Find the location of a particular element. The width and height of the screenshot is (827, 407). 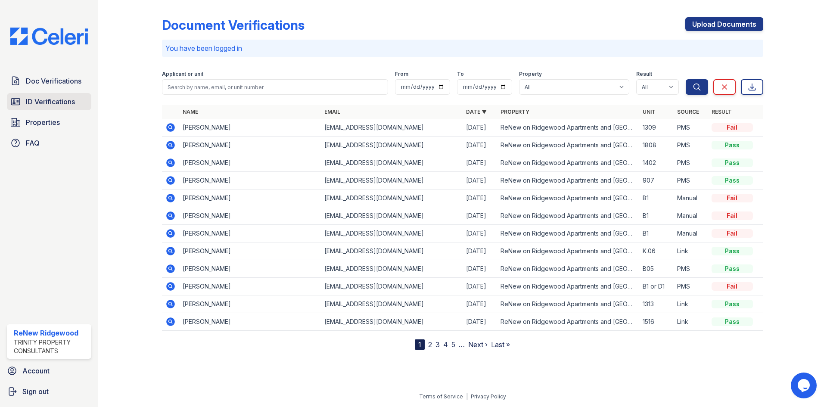

a: Properties is located at coordinates (49, 122).